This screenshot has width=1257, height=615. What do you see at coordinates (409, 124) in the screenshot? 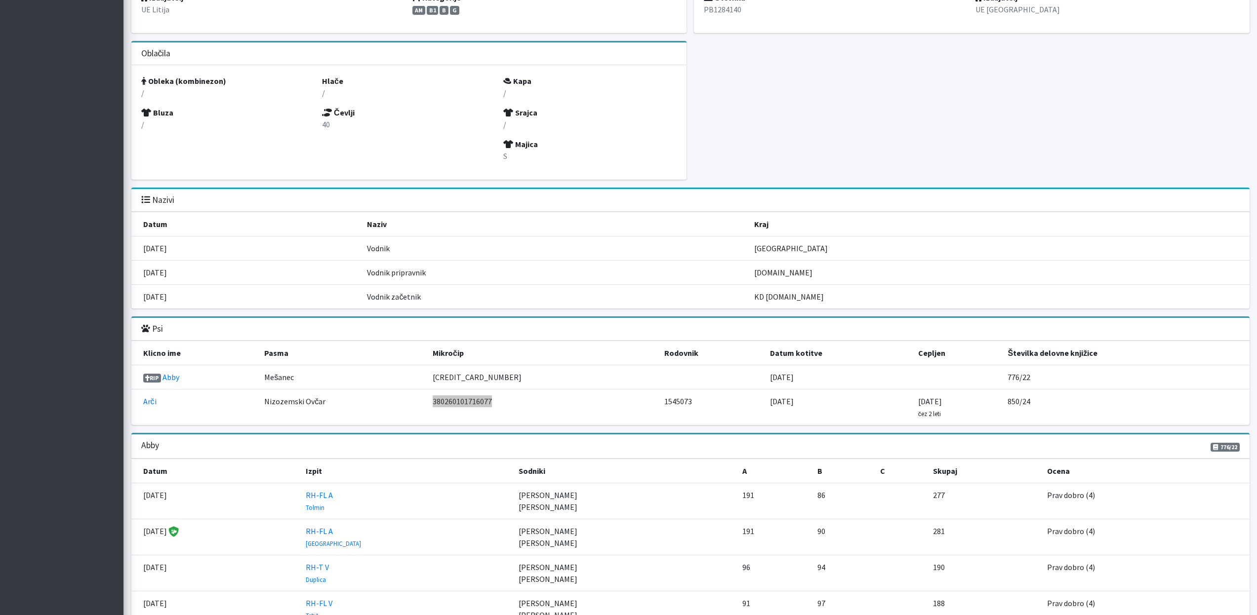
I see `p: 40` at bounding box center [409, 124].